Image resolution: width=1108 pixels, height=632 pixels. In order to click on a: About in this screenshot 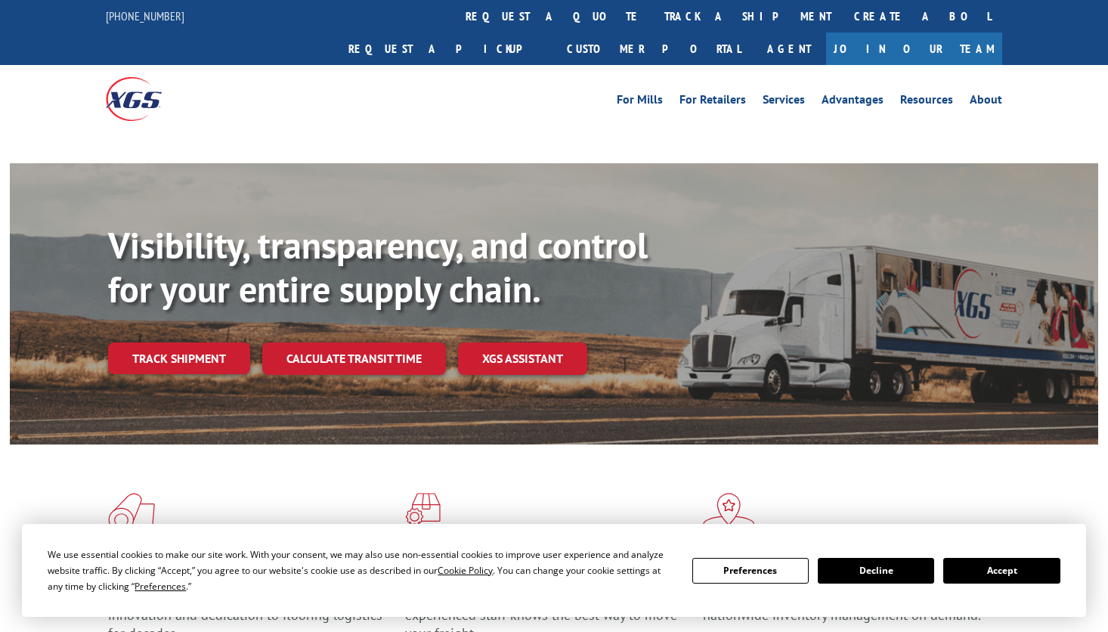, I will do `click(986, 102)`.